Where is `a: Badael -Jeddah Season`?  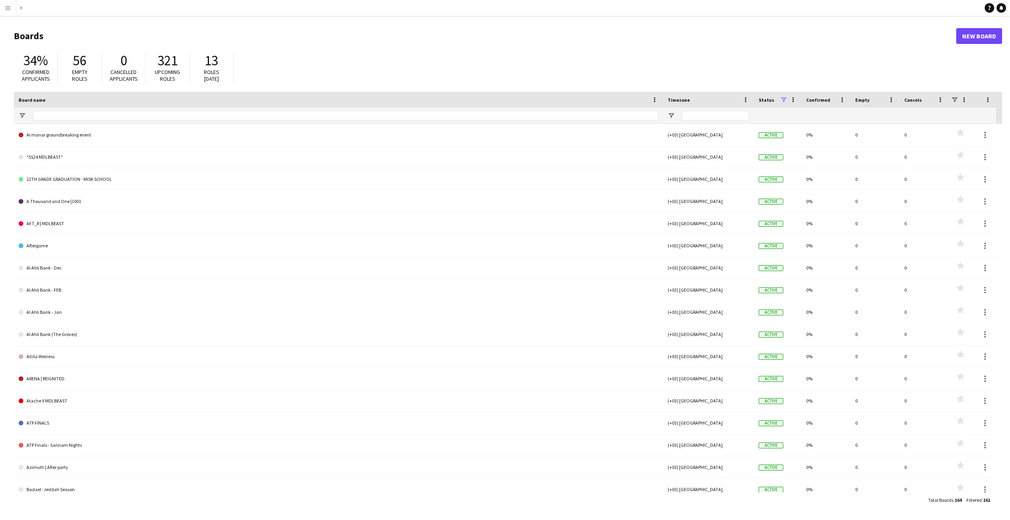
a: Badael -Jeddah Season is located at coordinates (338, 490).